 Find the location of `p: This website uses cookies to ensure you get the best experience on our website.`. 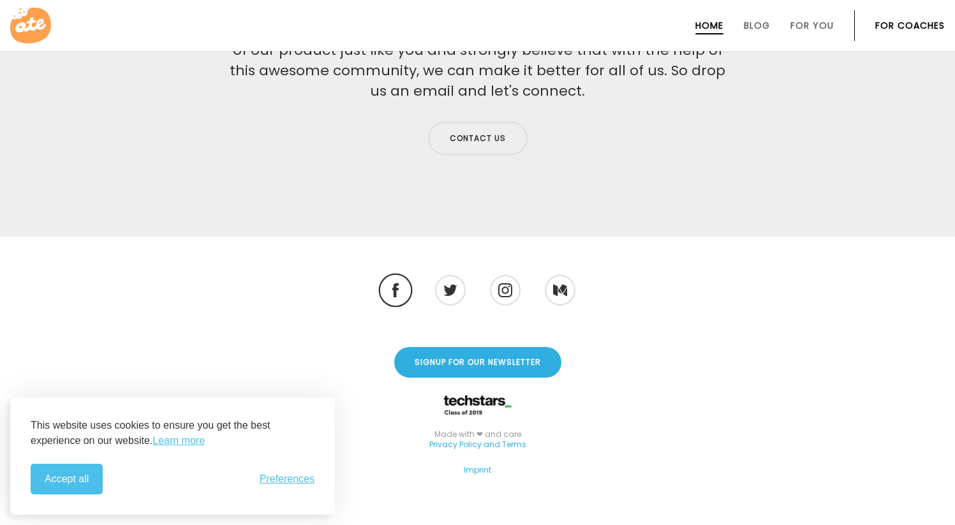

p: This website uses cookies to ensure you get the best experience on our website. is located at coordinates (172, 433).